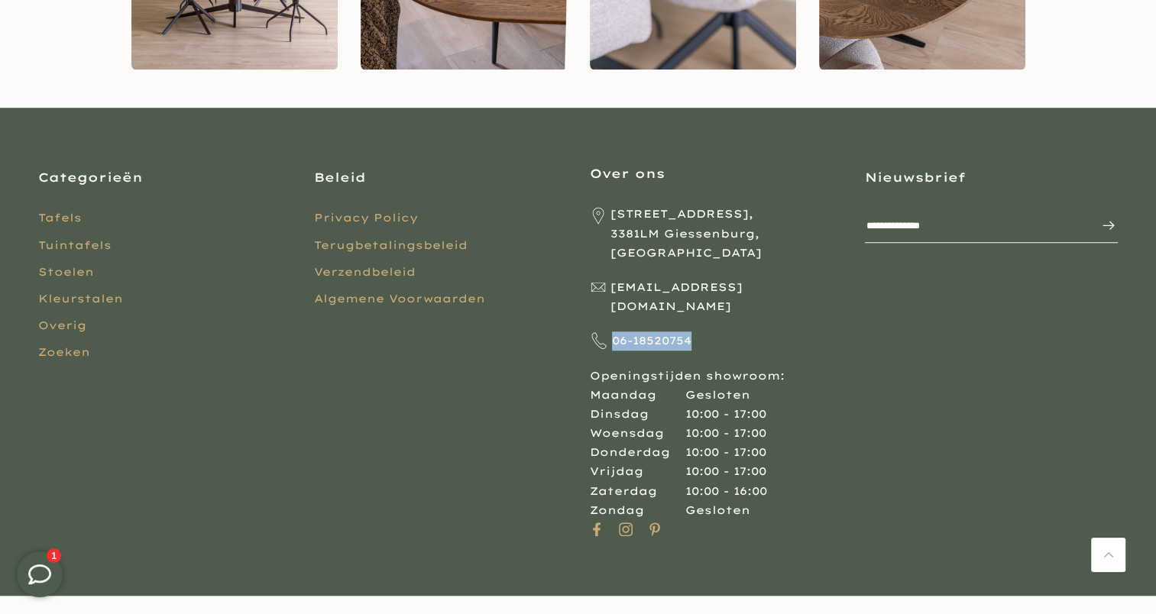 The width and height of the screenshot is (1156, 614). What do you see at coordinates (655, 530) in the screenshot?
I see `a: Volg op Pinterest` at bounding box center [655, 530].